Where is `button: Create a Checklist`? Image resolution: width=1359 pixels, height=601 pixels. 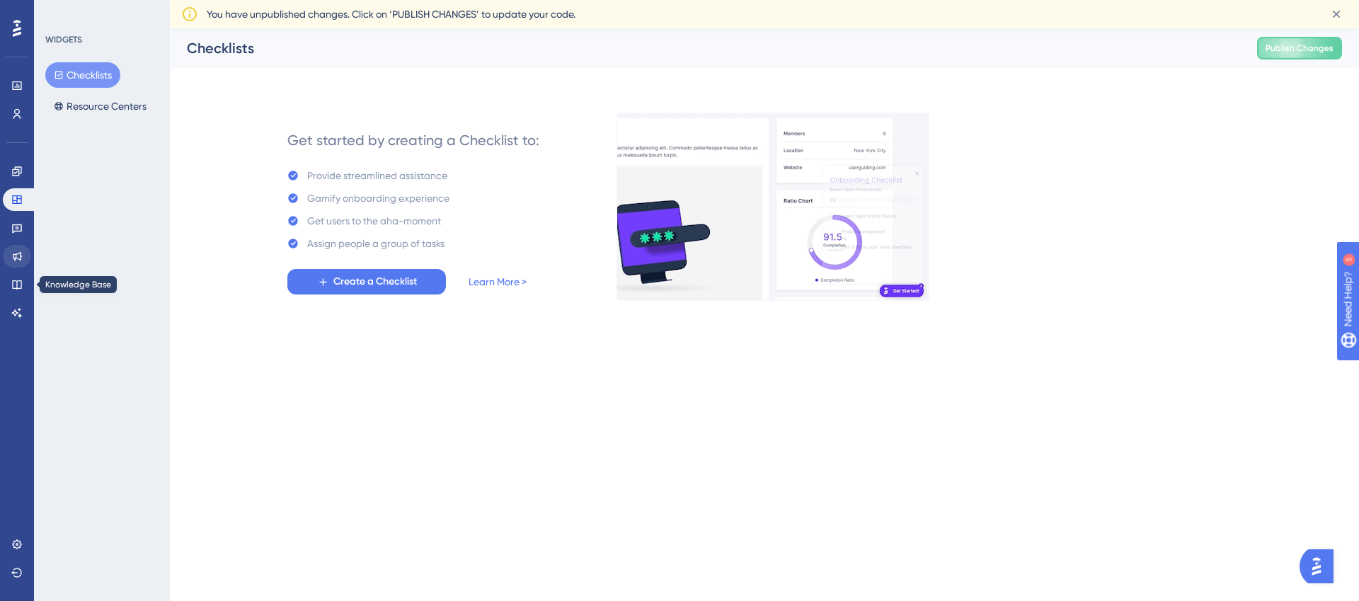
button: Create a Checklist is located at coordinates (367, 282).